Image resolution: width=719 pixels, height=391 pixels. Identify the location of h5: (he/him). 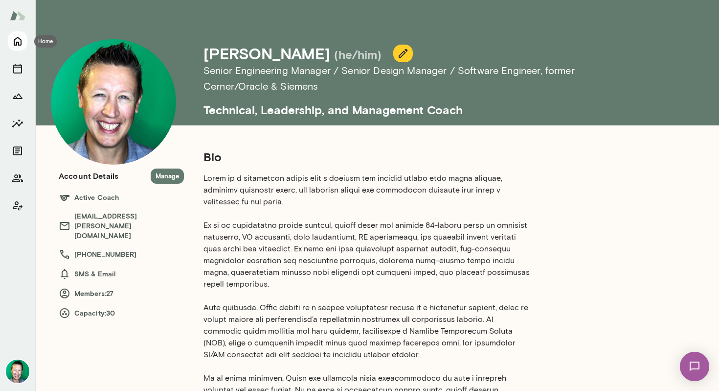
(358, 54).